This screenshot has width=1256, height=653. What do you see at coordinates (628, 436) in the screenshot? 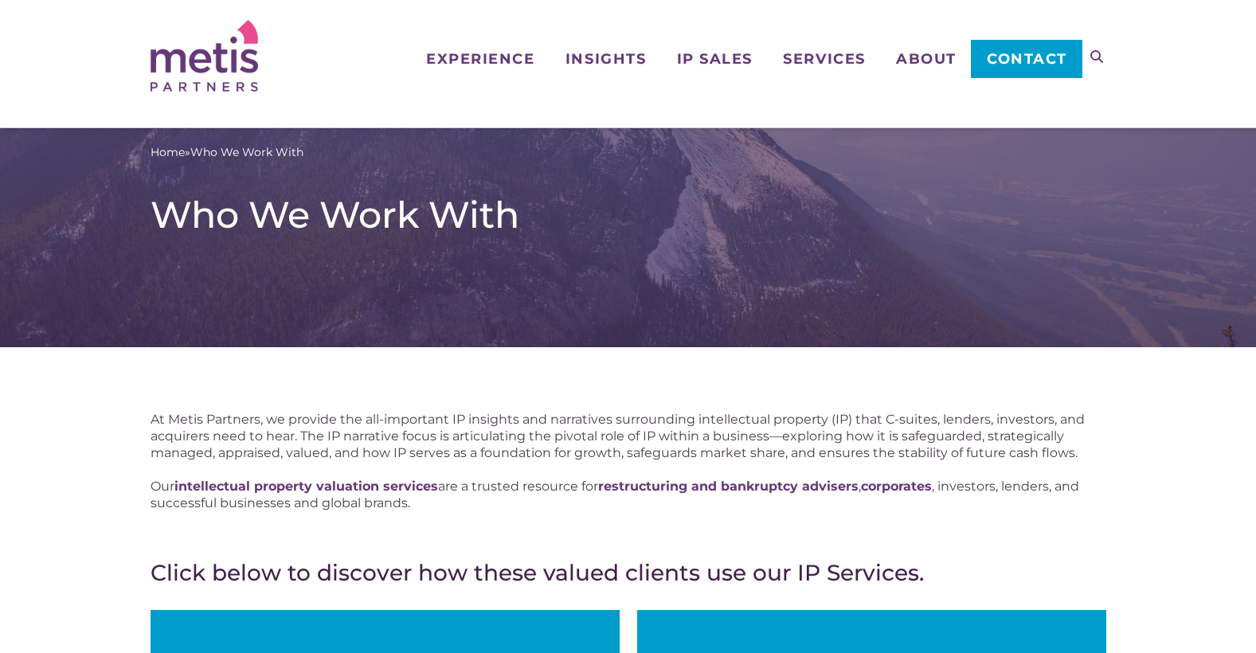
I see `p: At Metis Partners, we provide the all-important IP insights and narratives surrounding intellectu...` at bounding box center [628, 436].